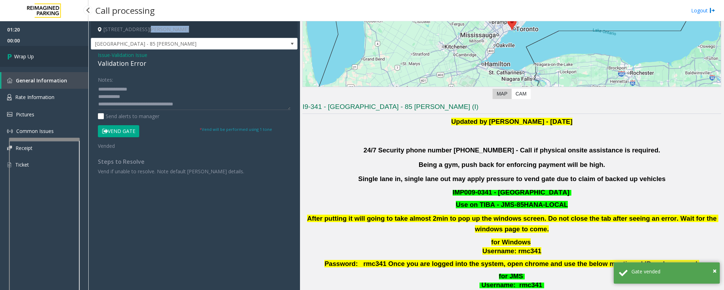 This screenshot has width=724, height=290. I want to click on span: General Information, so click(41, 80).